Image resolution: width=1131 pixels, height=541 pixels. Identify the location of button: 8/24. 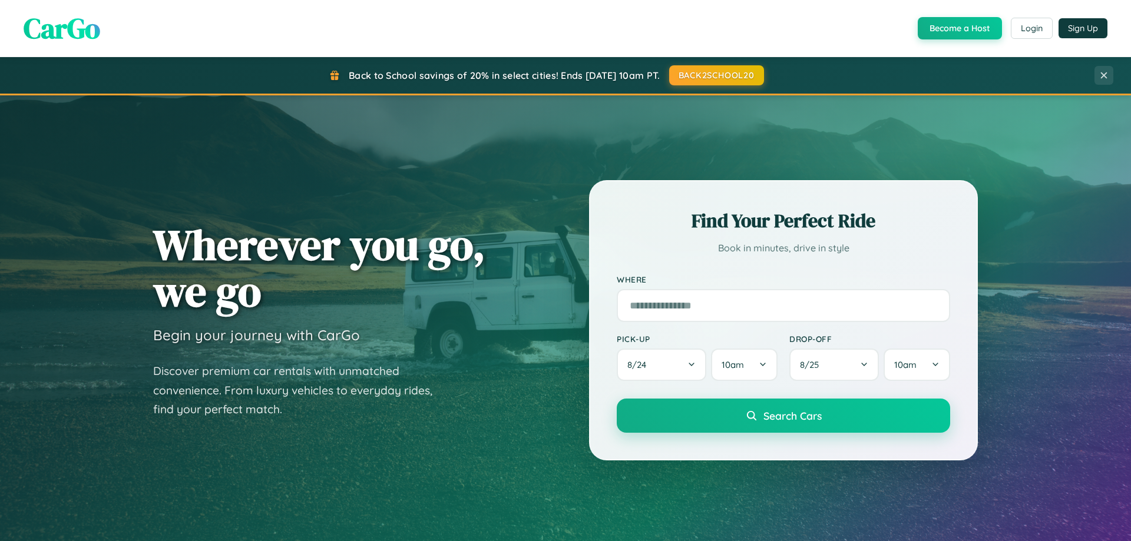
(661, 365).